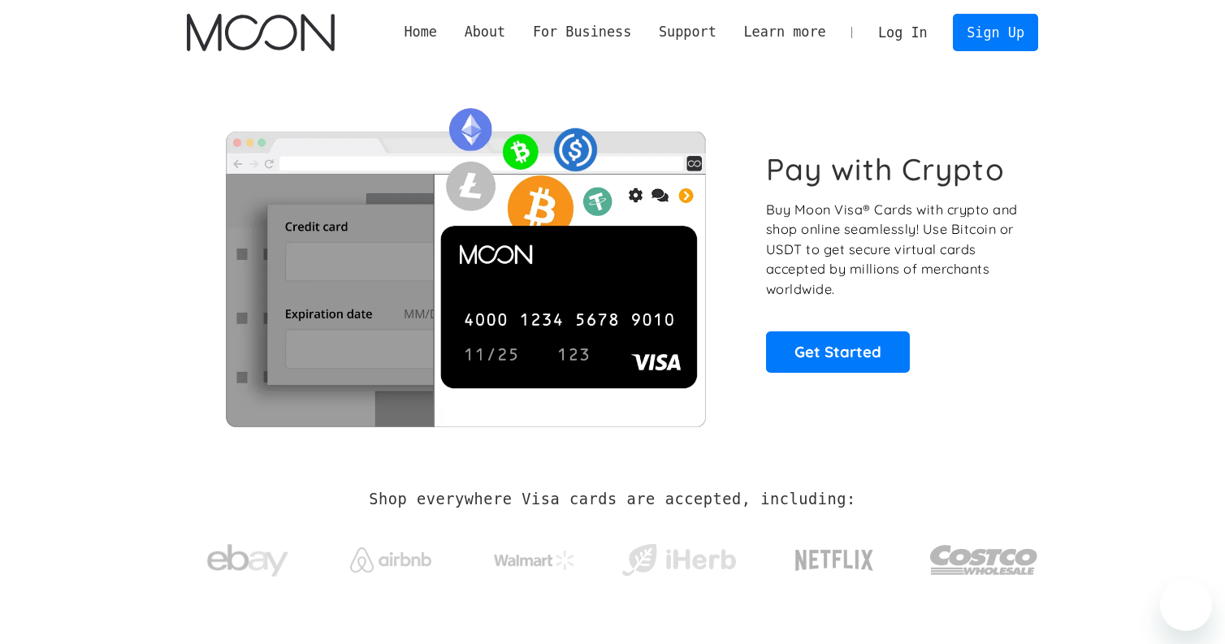 The width and height of the screenshot is (1225, 644). I want to click on p: Buy Moon Visa® Cards with crypto and shop online seamlessly! Use Bitcoin or USDT to get secure vi..., so click(893, 249).